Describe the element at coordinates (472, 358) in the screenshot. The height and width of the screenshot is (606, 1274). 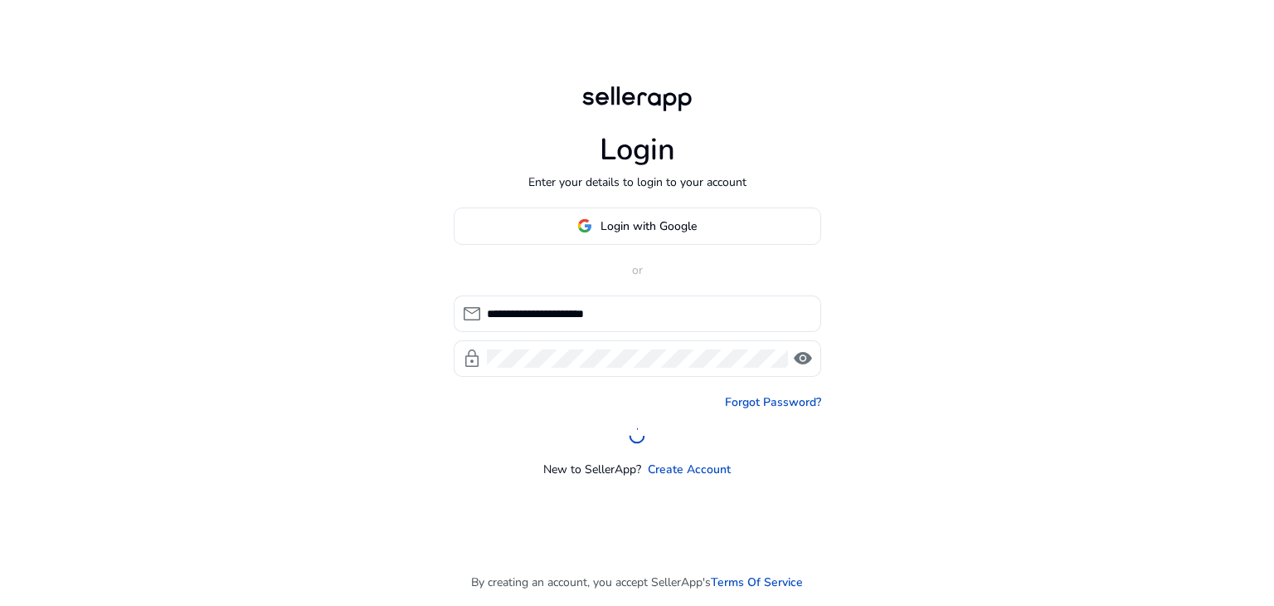
I see `span: lock` at that location.